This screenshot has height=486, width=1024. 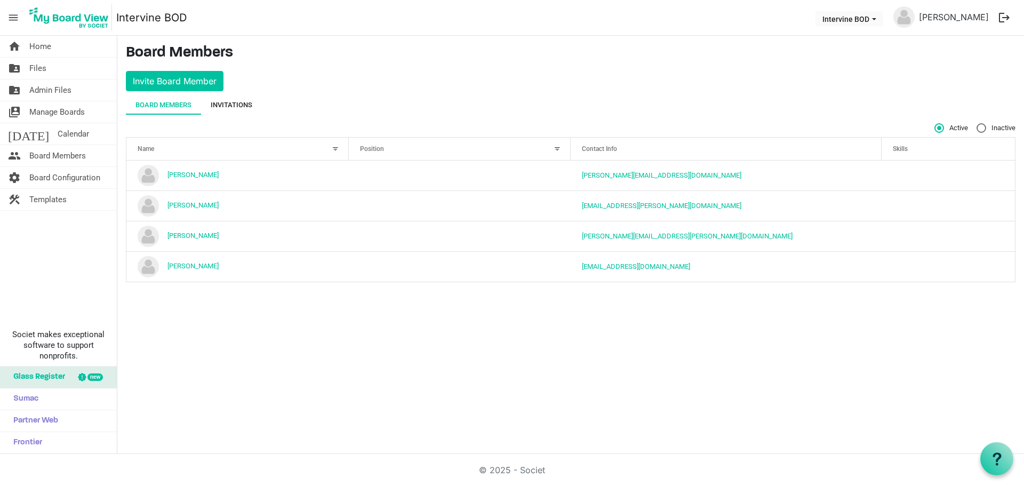 I want to click on span: Frontier, so click(x=25, y=443).